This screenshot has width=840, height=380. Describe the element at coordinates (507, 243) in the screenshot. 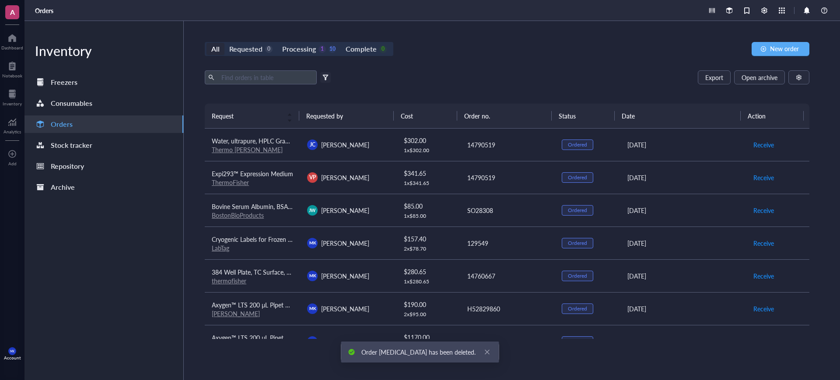

I see `td: 129549` at that location.